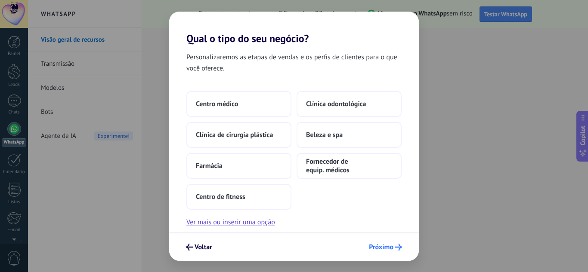  I want to click on span: Centro de fitness, so click(220, 197).